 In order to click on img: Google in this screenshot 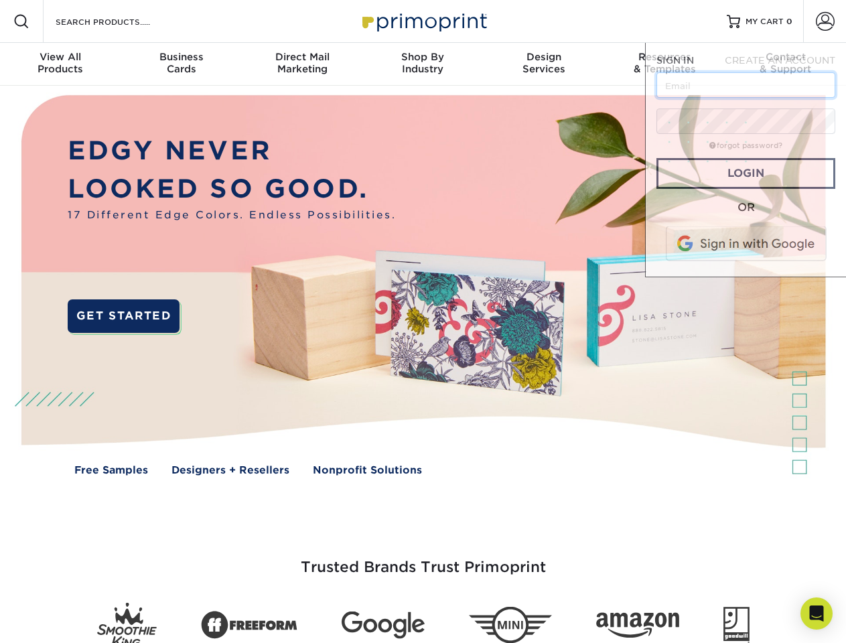, I will do `click(383, 625)`.